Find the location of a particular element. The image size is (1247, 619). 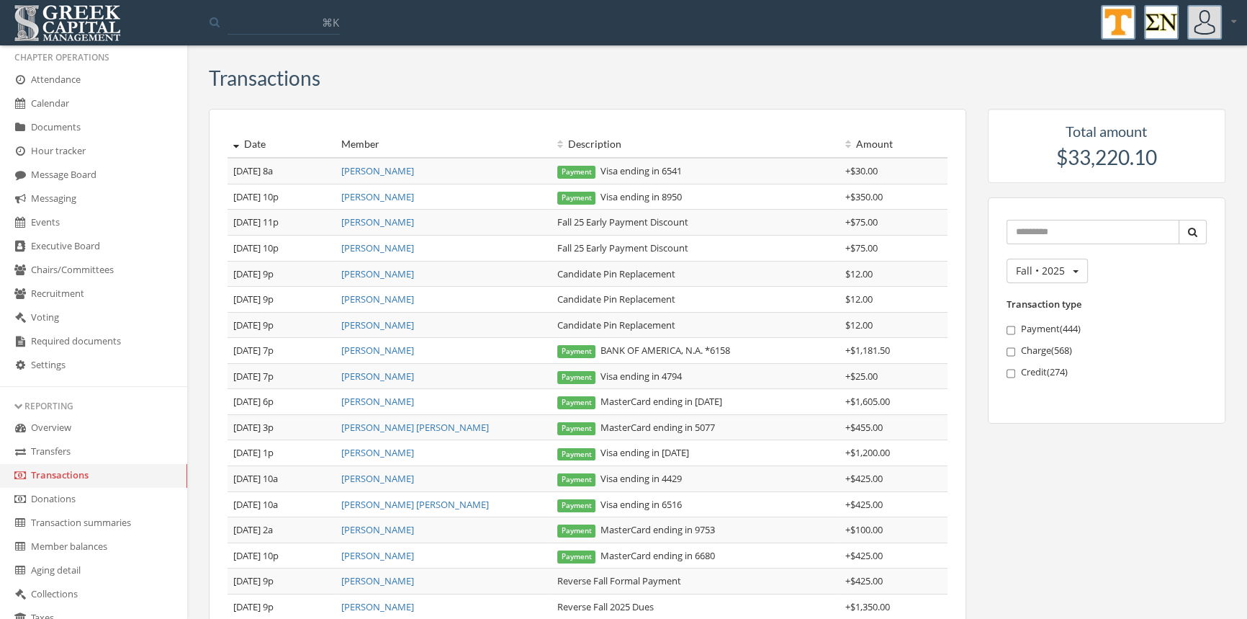

label: Credit ( 274 ) is located at coordinates (1107, 372).